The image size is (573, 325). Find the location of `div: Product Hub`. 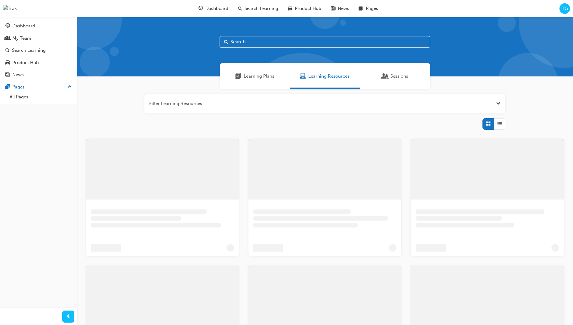

div: Product Hub is located at coordinates (26, 63).